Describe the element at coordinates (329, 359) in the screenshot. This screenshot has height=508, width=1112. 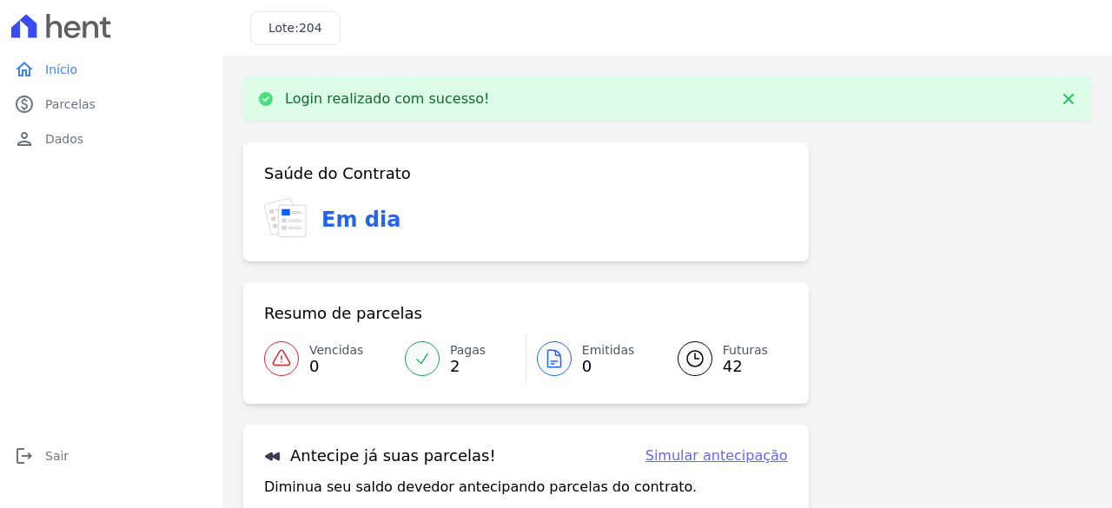
I see `a: Vencidas 0` at that location.